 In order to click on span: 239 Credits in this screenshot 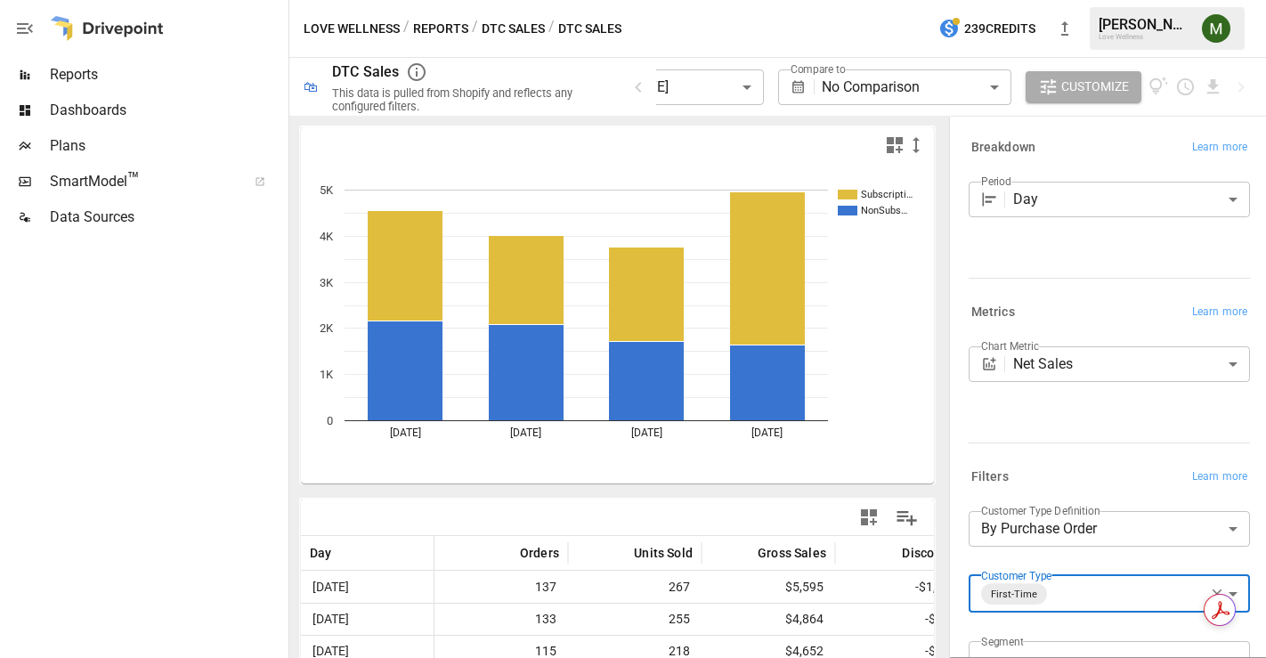, I will do `click(1000, 28)`.